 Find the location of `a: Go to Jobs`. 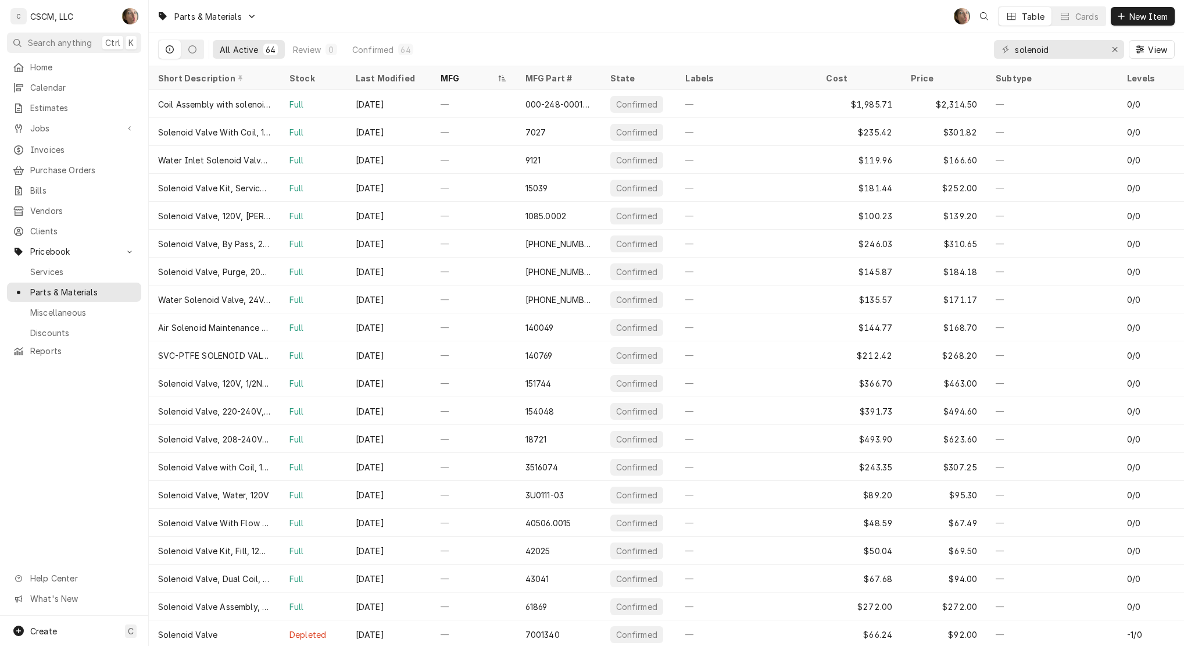

a: Go to Jobs is located at coordinates (74, 128).